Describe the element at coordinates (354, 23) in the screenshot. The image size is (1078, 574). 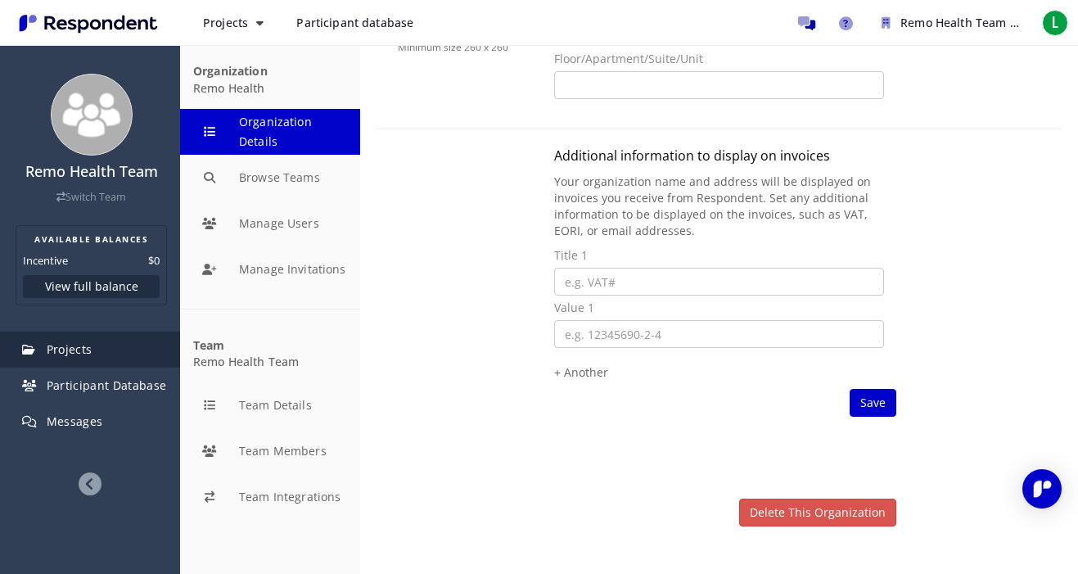
I see `a: Participant database` at that location.